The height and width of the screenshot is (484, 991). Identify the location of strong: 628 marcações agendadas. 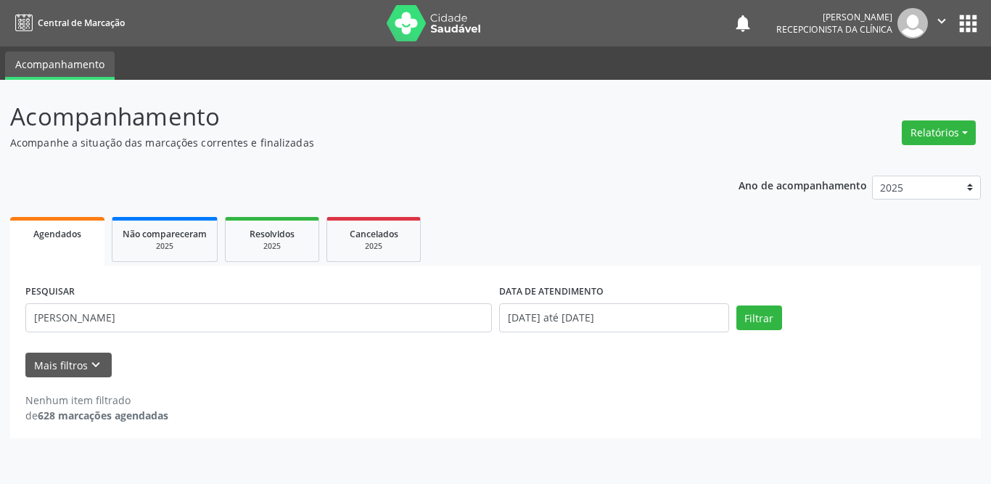
(103, 415).